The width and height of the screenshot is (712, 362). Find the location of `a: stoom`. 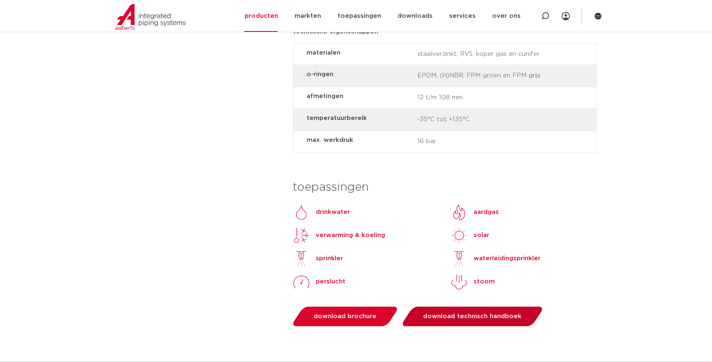

a: stoom is located at coordinates (473, 282).